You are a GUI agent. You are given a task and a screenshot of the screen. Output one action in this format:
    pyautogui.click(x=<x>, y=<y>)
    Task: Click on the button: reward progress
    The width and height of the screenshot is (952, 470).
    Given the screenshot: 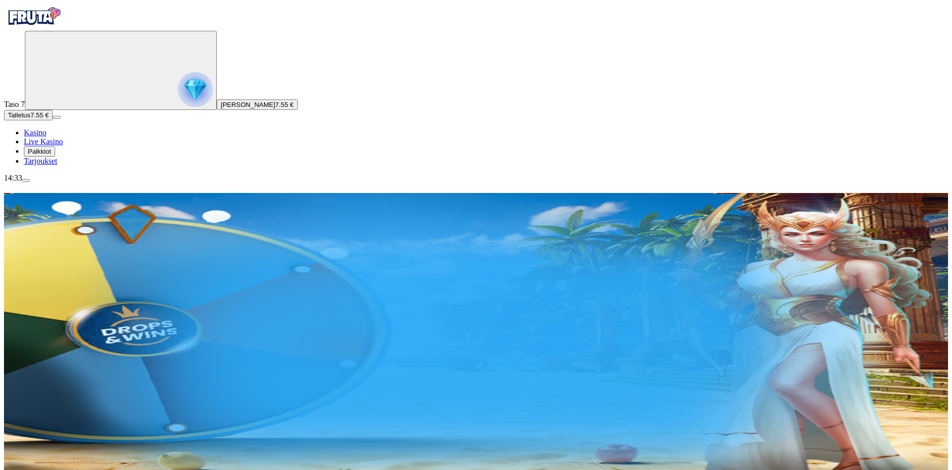 What is the action you would take?
    pyautogui.click(x=121, y=70)
    